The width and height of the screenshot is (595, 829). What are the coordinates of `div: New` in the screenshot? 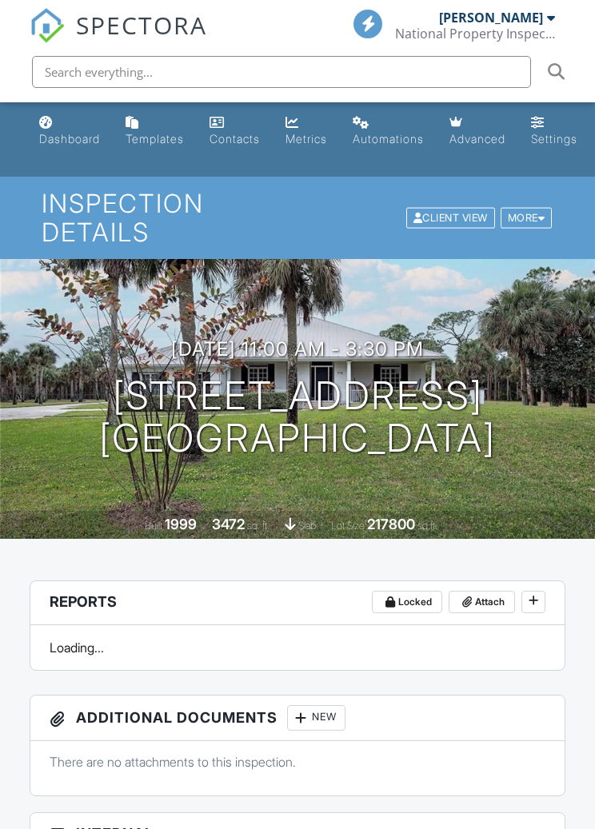 It's located at (316, 718).